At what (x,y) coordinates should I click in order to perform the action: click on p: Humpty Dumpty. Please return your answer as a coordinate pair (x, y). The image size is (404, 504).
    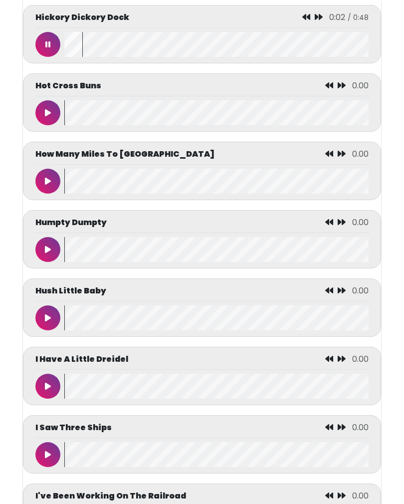
    Looking at the image, I should click on (71, 223).